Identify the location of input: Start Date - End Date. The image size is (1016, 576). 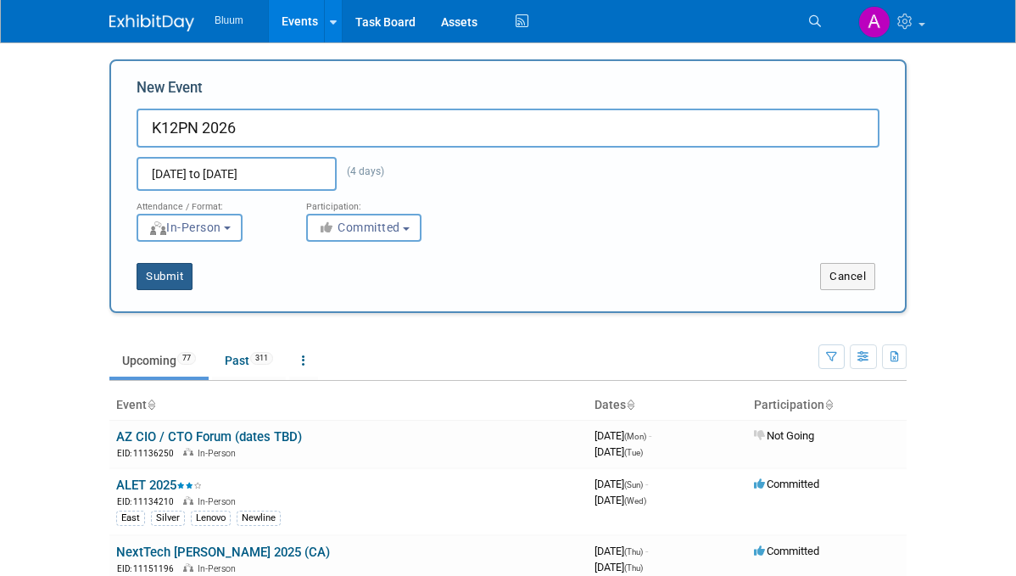
(237, 174).